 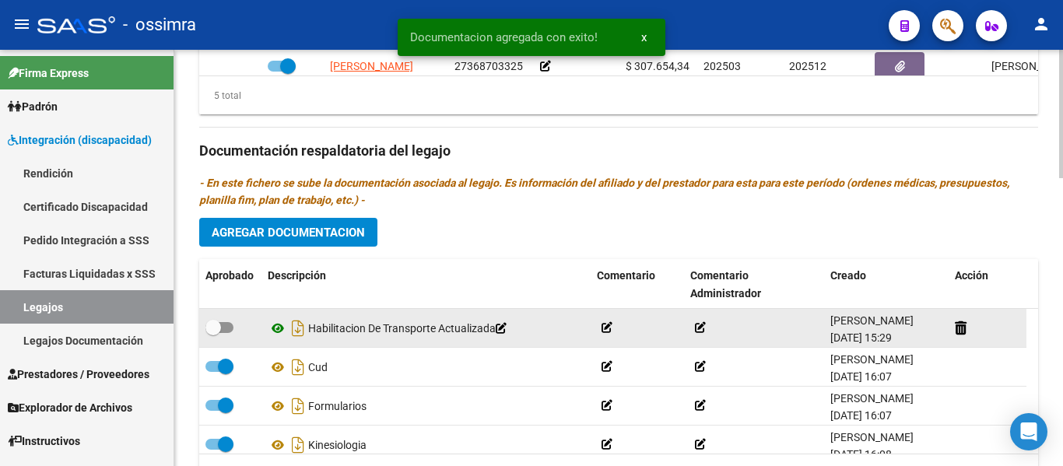 What do you see at coordinates (604, 191) in the screenshot?
I see `i: - En este fichero se sube la documentación asociada al legajo. Es información del afiliado y del ...` at bounding box center [604, 191].